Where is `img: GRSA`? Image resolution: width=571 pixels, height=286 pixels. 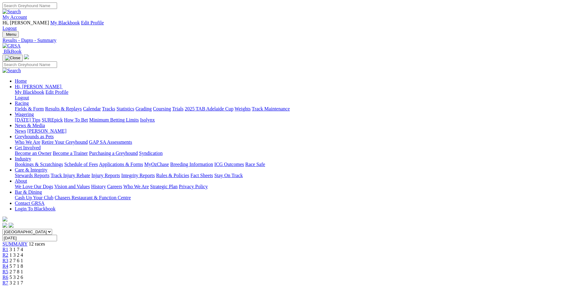 img: GRSA is located at coordinates (11, 46).